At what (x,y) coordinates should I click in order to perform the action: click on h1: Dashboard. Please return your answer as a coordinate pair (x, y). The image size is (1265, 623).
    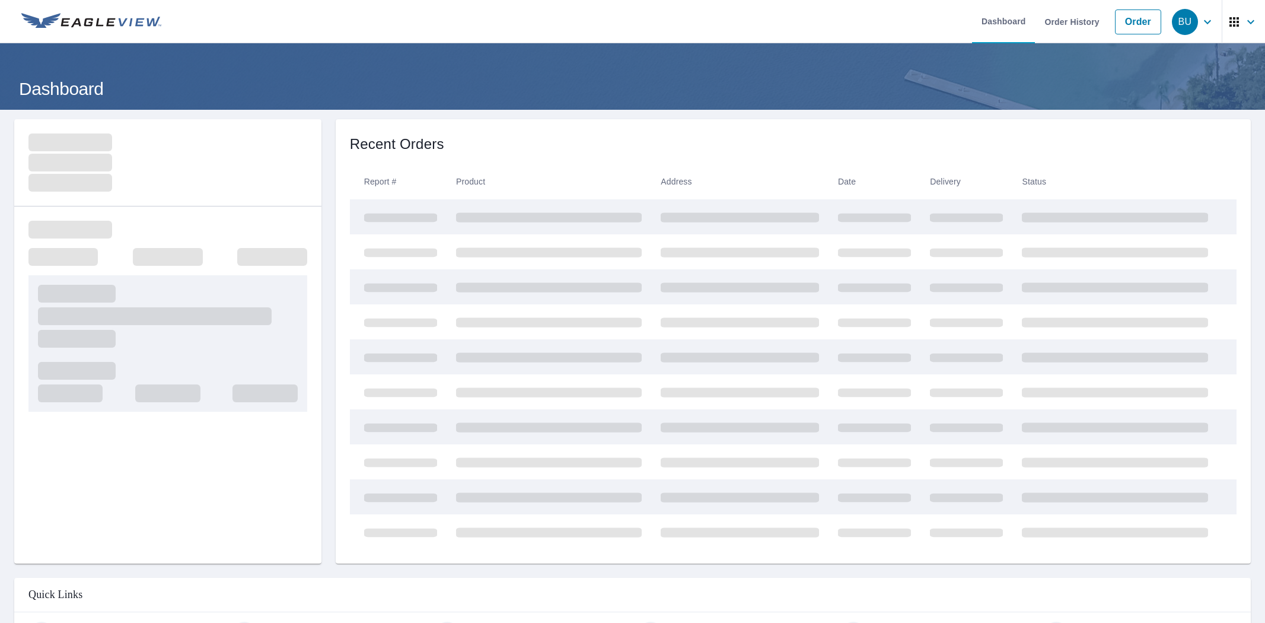
    Looking at the image, I should click on (632, 88).